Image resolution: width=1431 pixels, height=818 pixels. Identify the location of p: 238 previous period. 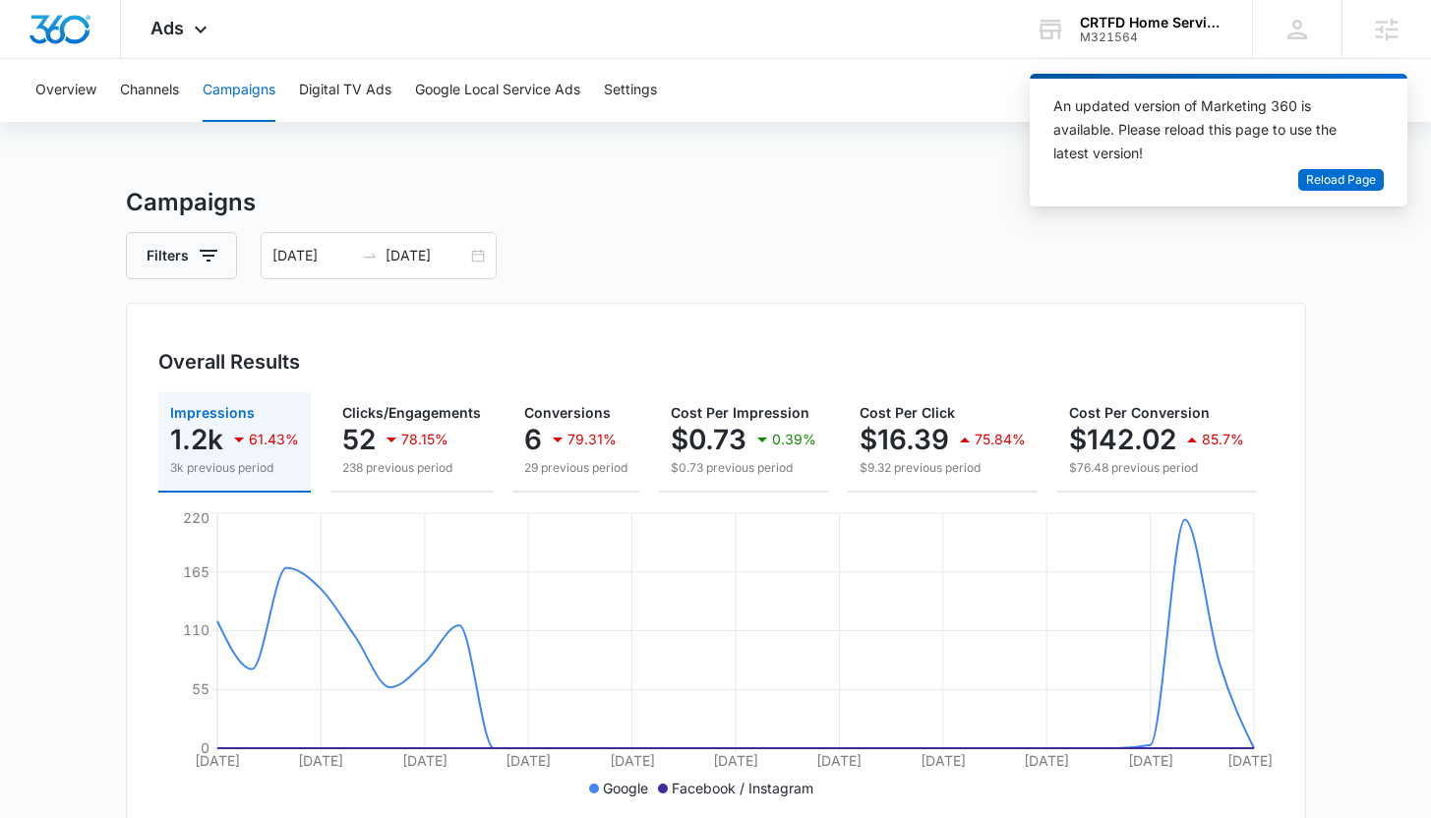
(411, 468).